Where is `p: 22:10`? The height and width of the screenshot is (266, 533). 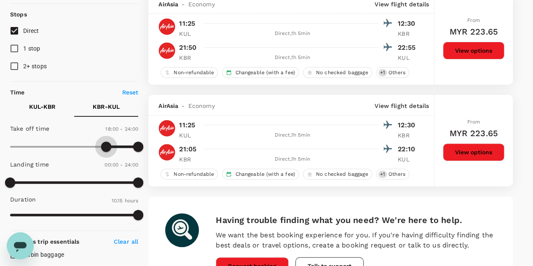
p: 22:10 is located at coordinates (409, 149).